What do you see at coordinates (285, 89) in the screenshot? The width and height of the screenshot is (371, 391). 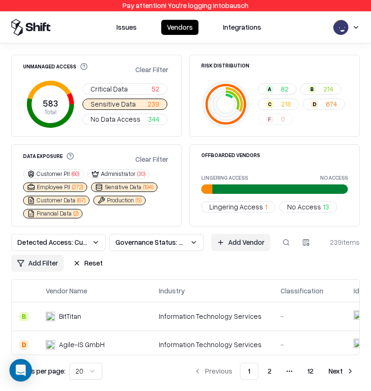 I see `span: 82` at bounding box center [285, 89].